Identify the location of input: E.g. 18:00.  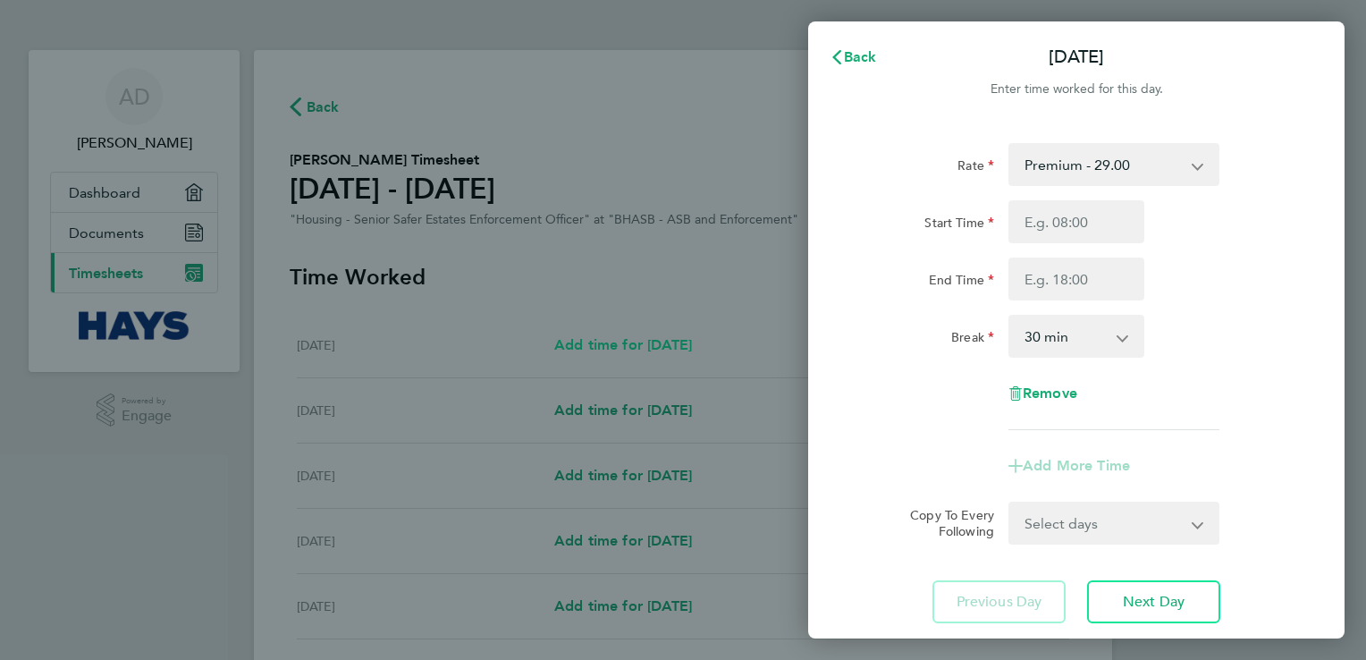
(1076, 279).